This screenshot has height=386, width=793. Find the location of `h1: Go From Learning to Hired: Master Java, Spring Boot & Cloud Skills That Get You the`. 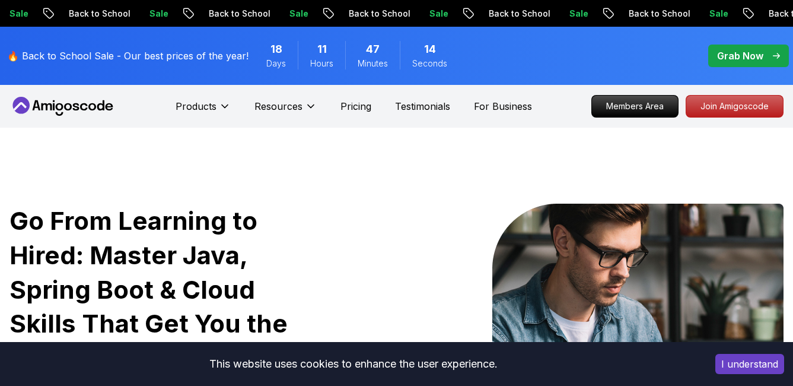

h1: Go From Learning to Hired: Master Java, Spring Boot & Cloud Skills That Get You the is located at coordinates (165, 289).